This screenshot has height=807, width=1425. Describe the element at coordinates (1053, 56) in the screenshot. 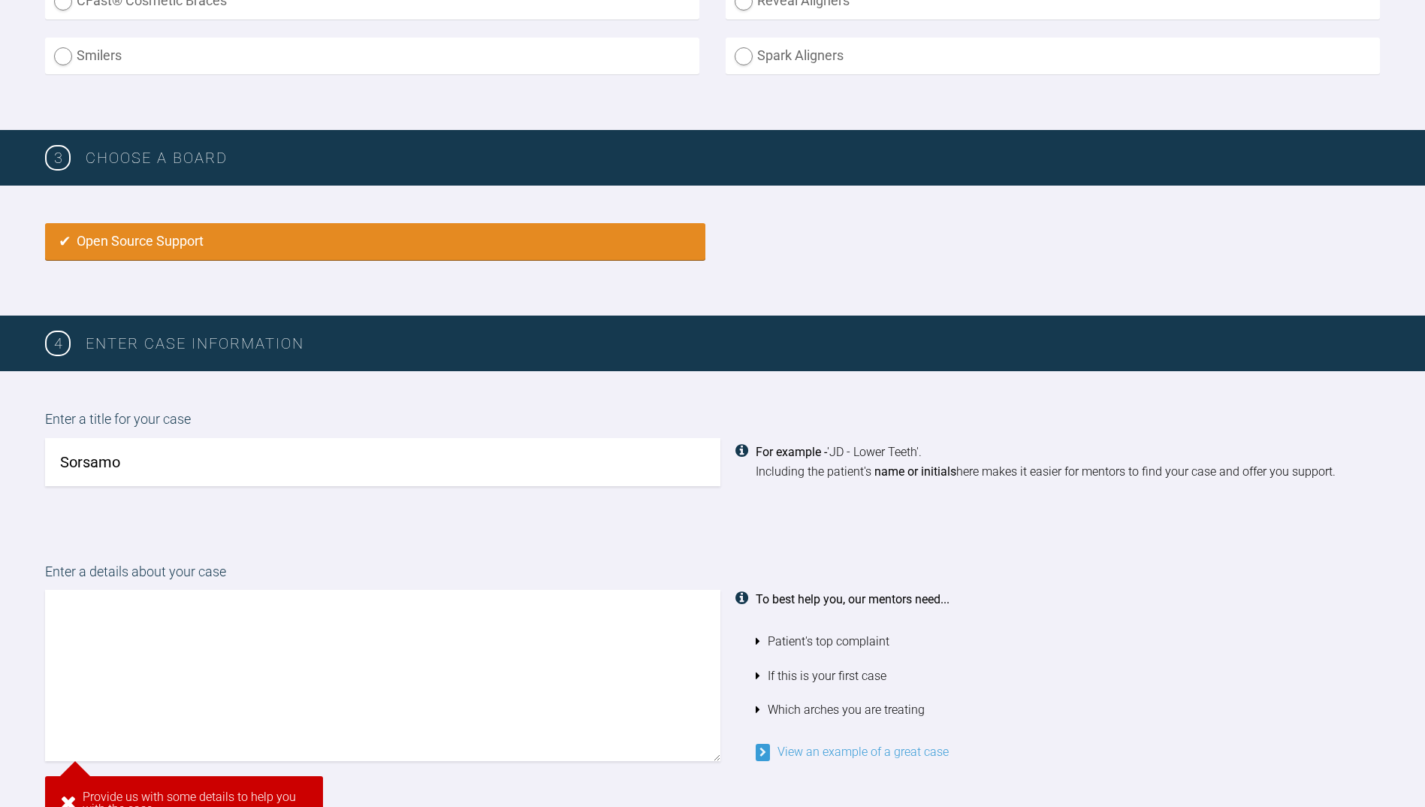

I see `label: Spark Aligners` at that location.